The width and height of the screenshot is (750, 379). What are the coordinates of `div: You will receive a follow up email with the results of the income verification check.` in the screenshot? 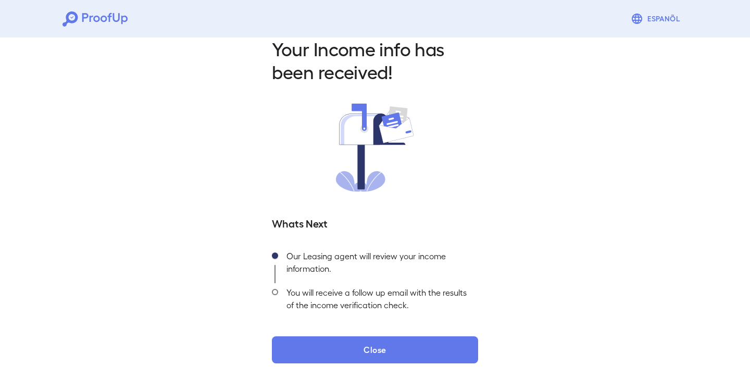 It's located at (378, 301).